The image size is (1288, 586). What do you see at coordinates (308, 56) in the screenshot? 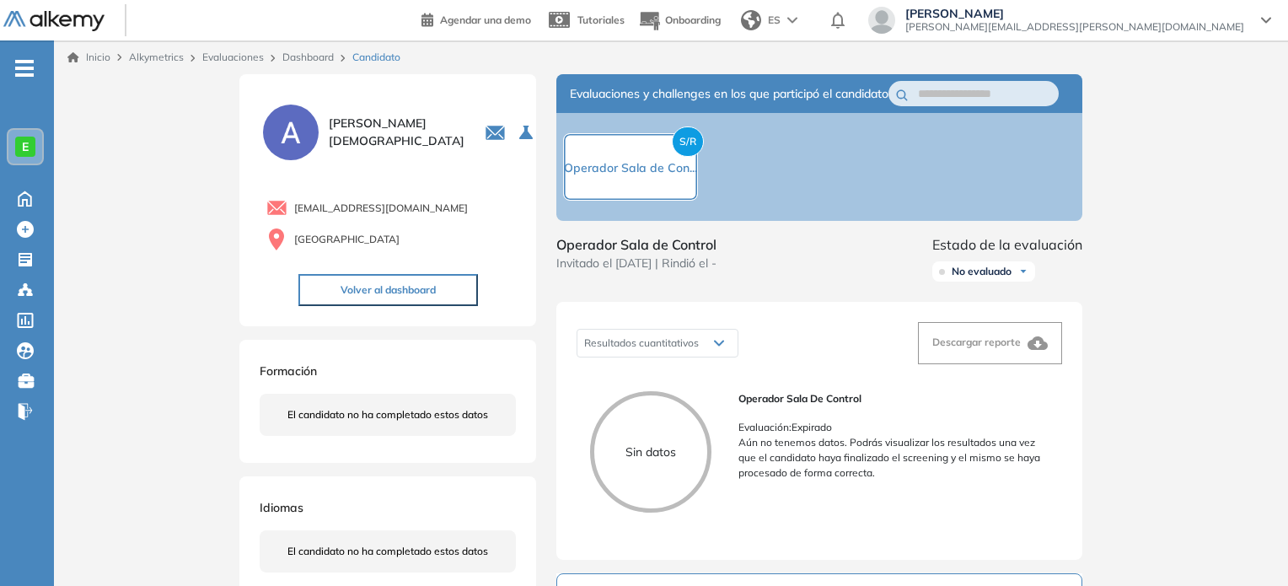
I see `a: Dashboard` at bounding box center [308, 56].